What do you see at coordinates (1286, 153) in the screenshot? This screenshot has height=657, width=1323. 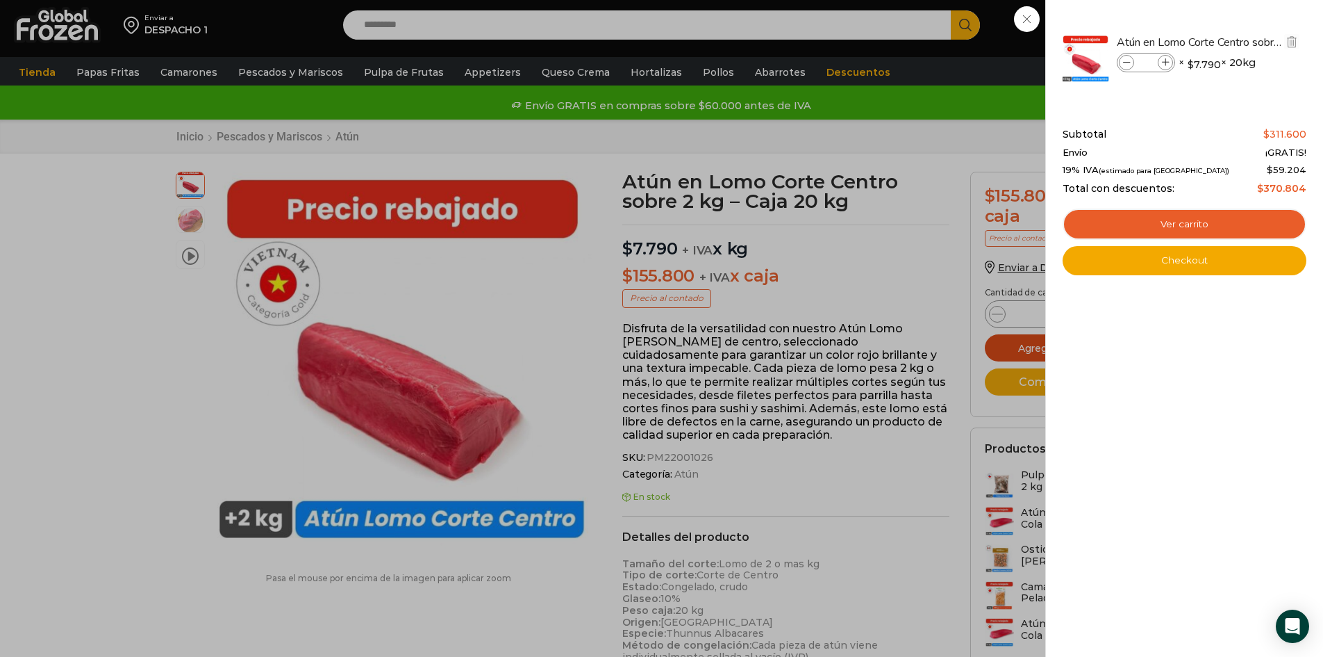 I see `span: ¡GRATIS!` at bounding box center [1286, 153].